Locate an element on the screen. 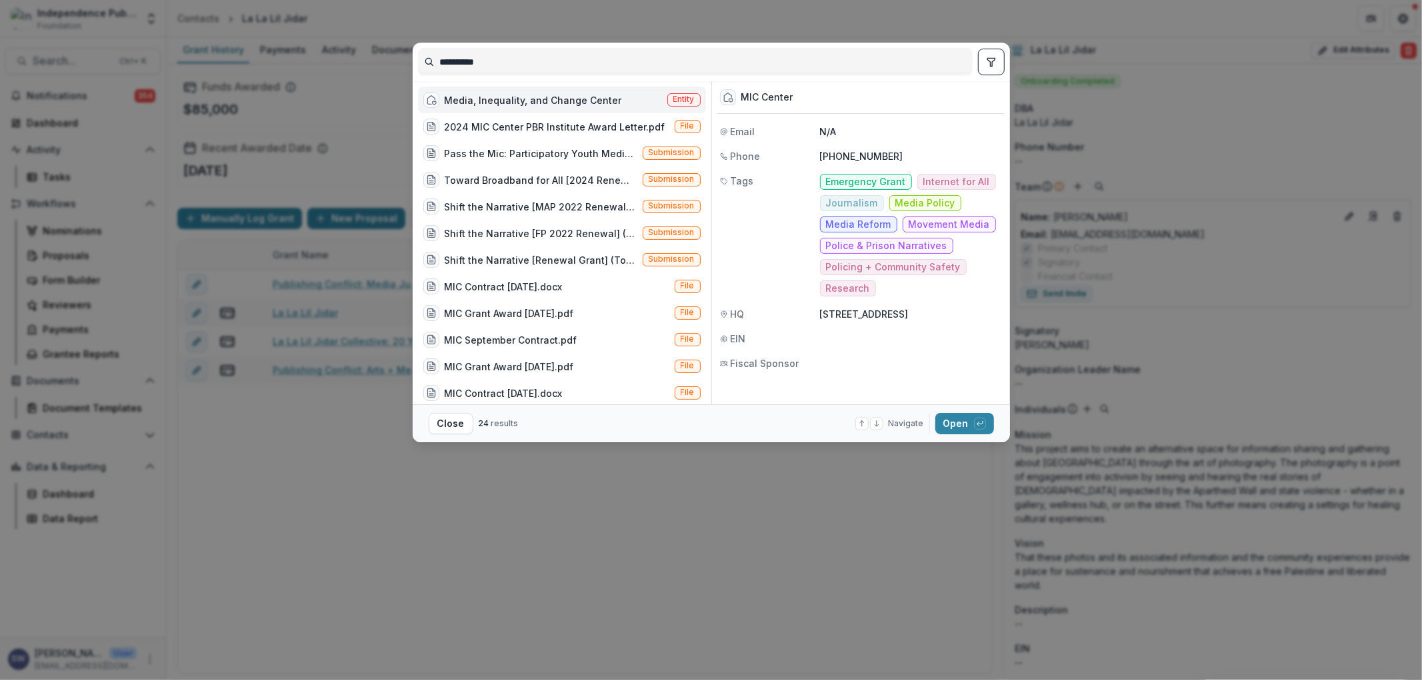 Image resolution: width=1422 pixels, height=680 pixels. span: Police & Prison Narratives is located at coordinates (886, 246).